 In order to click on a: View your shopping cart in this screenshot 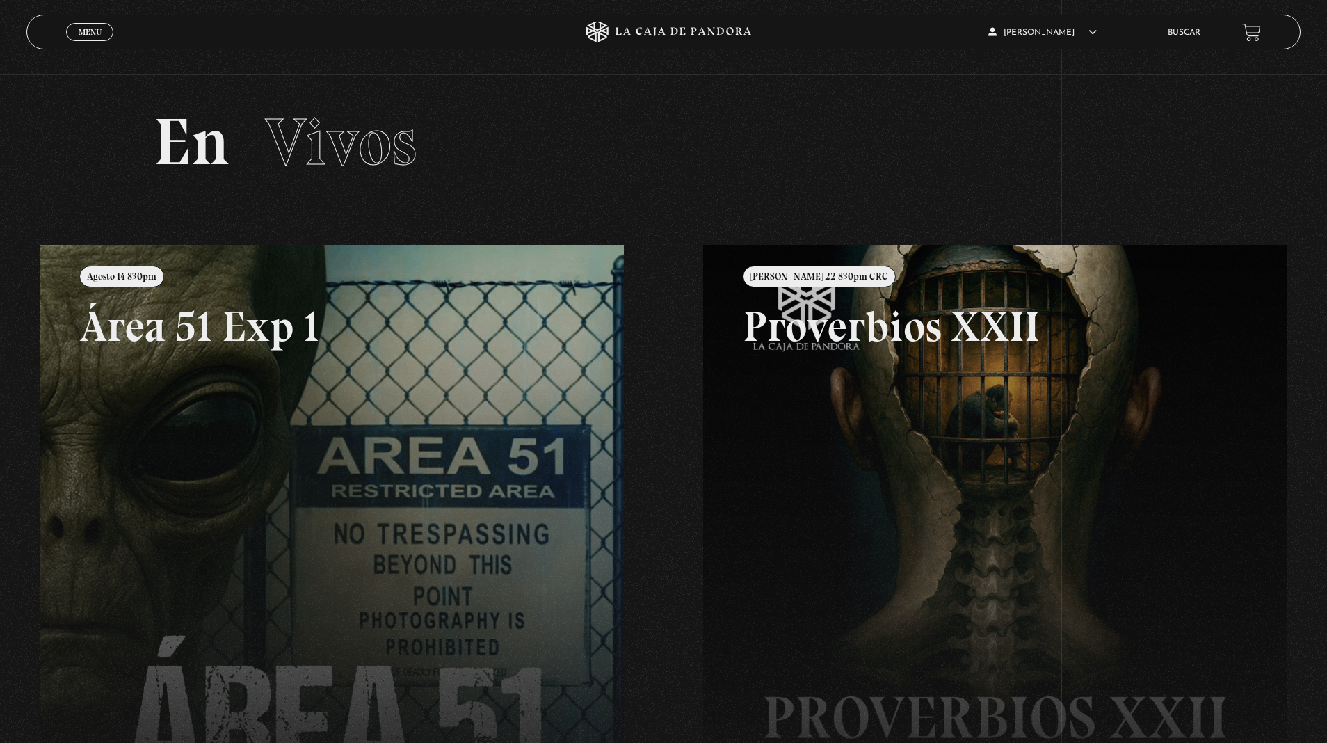, I will do `click(1251, 32)`.